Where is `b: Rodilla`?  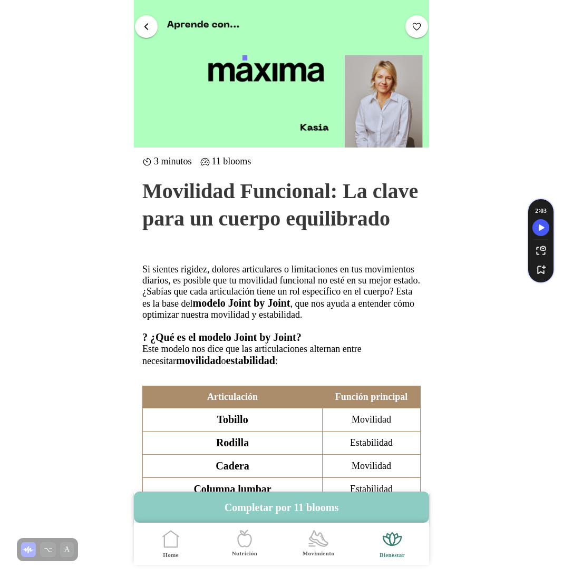
b: Rodilla is located at coordinates (232, 443).